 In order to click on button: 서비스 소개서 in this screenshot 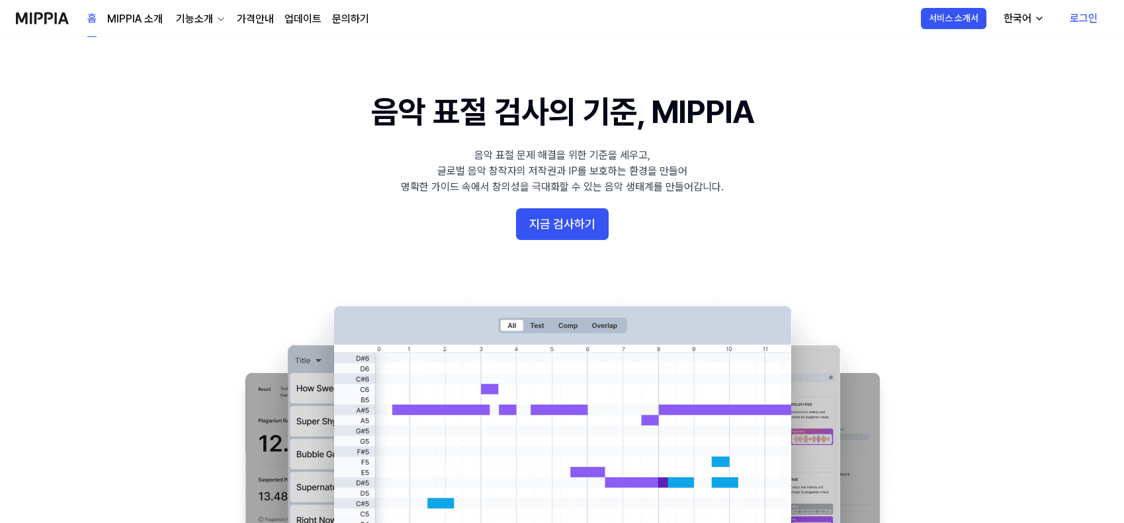, I will do `click(953, 19)`.